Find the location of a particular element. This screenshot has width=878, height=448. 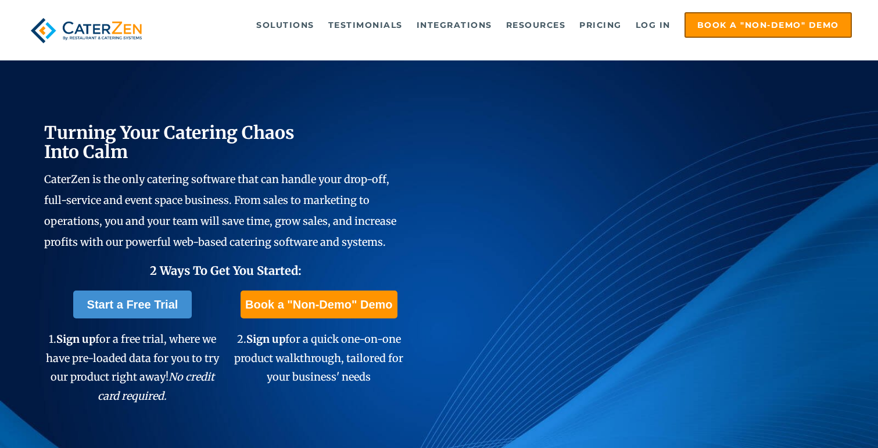

span: Turning Your Catering Chaos Into Calm is located at coordinates (169, 142).